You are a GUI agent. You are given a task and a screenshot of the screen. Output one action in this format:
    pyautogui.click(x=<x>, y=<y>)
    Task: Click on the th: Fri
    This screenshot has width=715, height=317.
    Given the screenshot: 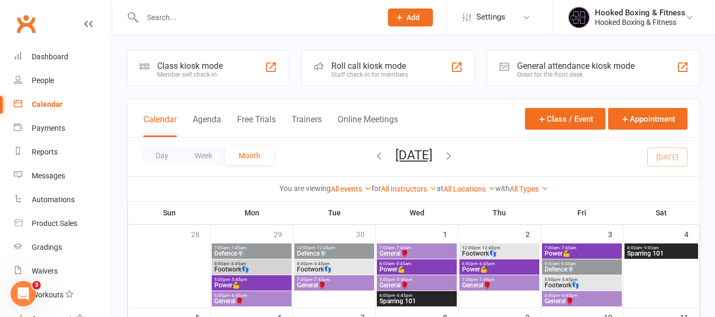 What is the action you would take?
    pyautogui.click(x=582, y=213)
    